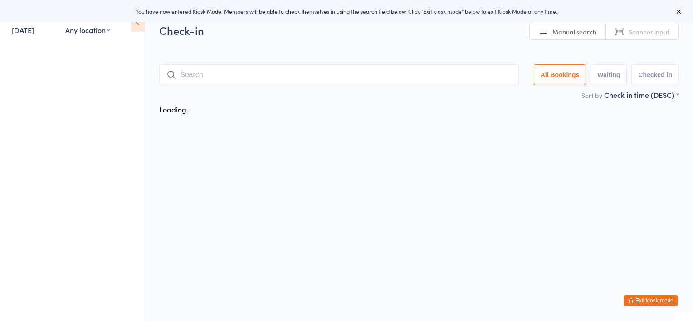  Describe the element at coordinates (176, 109) in the screenshot. I see `div: Loading...` at that location.